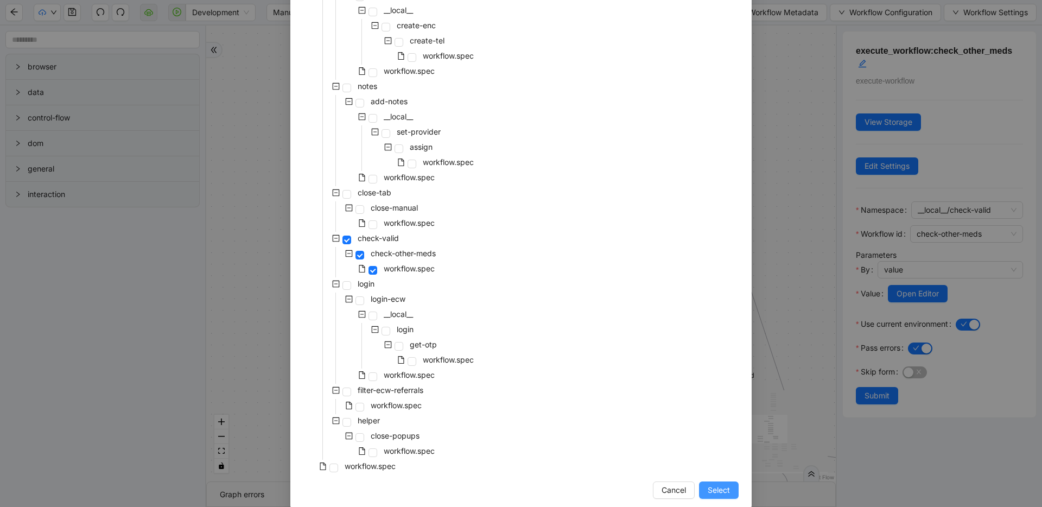 This screenshot has height=507, width=1042. What do you see at coordinates (719, 490) in the screenshot?
I see `span: Select` at bounding box center [719, 490].